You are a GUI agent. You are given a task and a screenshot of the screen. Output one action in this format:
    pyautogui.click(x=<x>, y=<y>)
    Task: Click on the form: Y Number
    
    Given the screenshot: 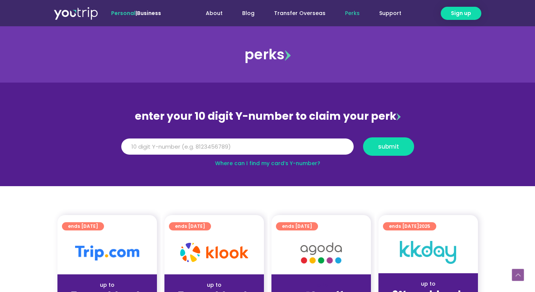 What is the action you would take?
    pyautogui.click(x=267, y=149)
    